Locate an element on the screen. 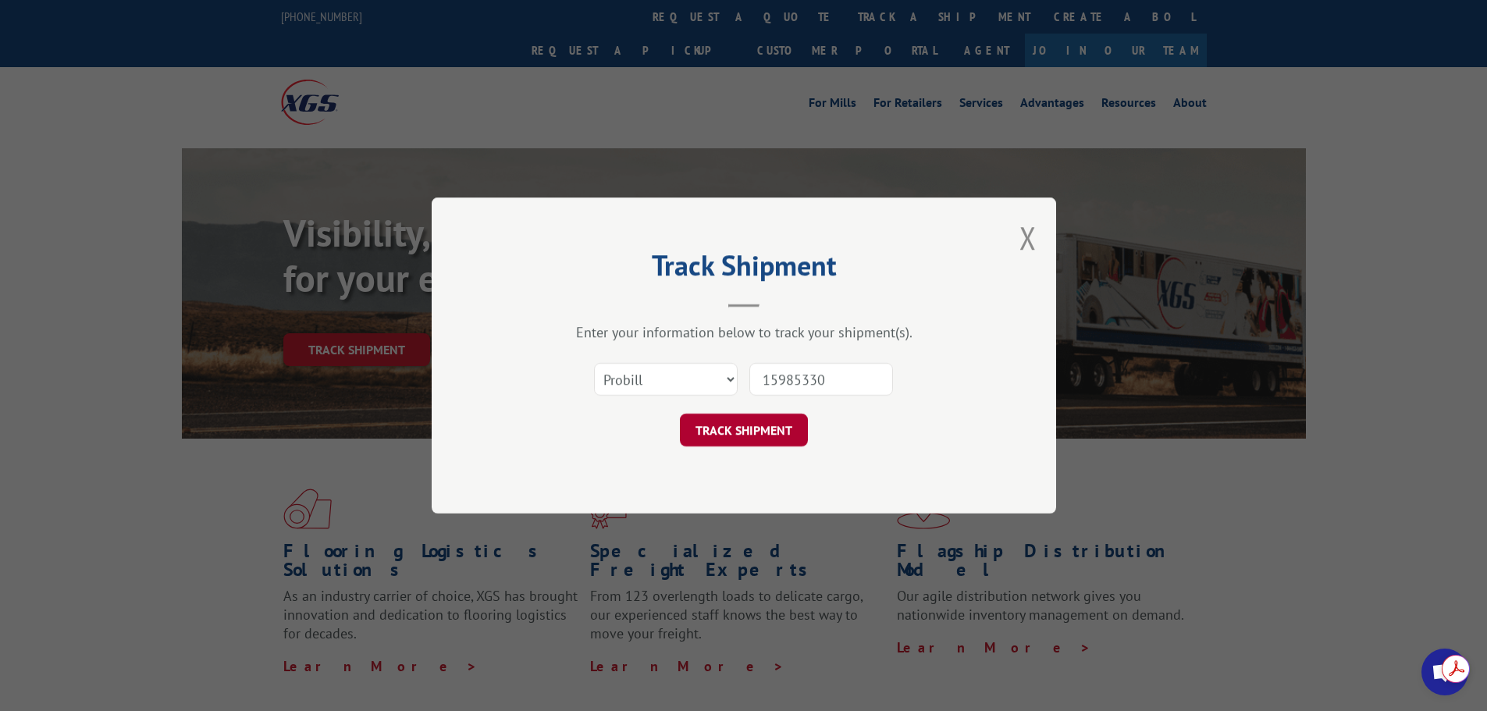 The image size is (1487, 711). button: TRACK SHIPMENT is located at coordinates (744, 430).